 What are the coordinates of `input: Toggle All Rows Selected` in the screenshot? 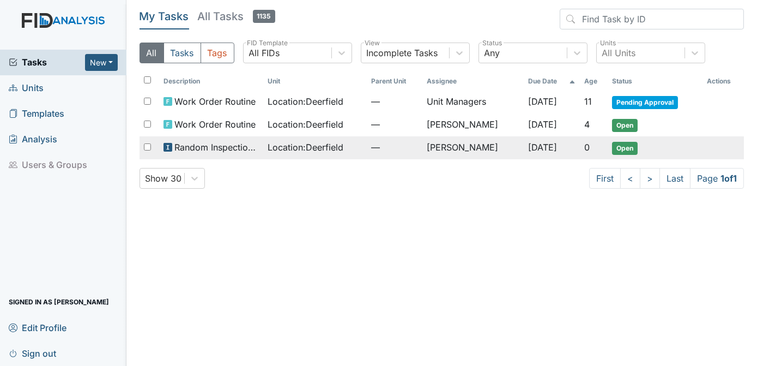 It's located at (147, 80).